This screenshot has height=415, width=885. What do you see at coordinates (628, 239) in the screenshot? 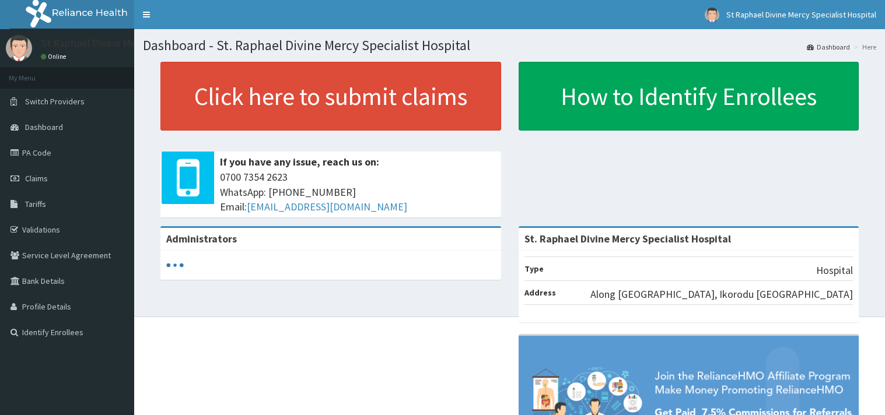
I see `strong: St. Raphael Divine Mercy Specialist Hospital` at bounding box center [628, 239].